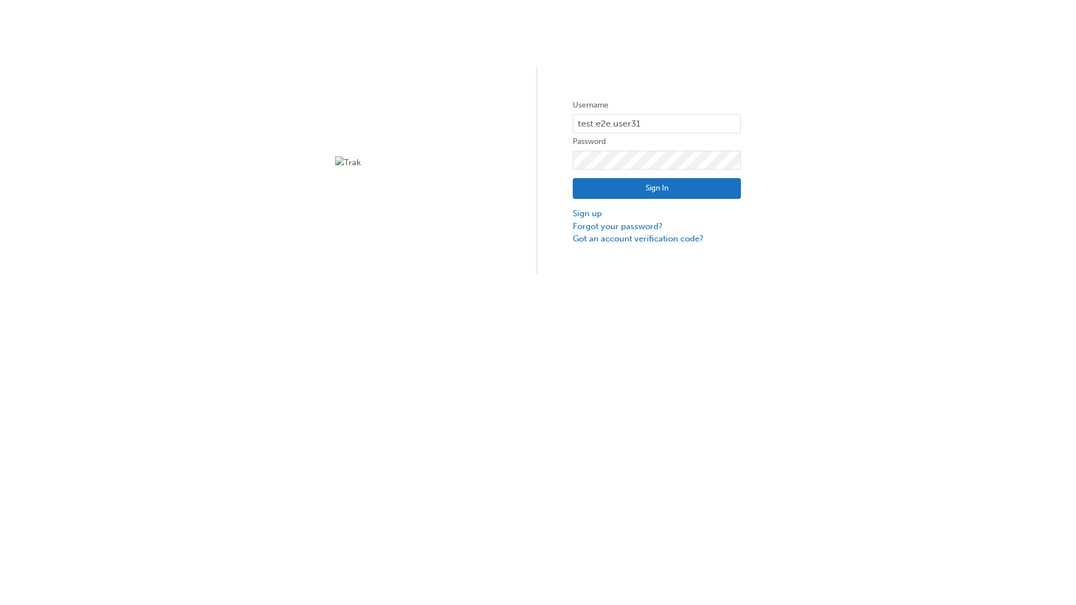  What do you see at coordinates (657, 142) in the screenshot?
I see `label: Password` at bounding box center [657, 142].